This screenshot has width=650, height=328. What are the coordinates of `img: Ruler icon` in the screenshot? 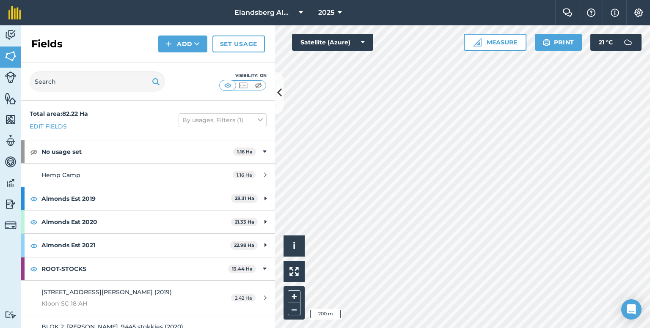 It's located at (477, 42).